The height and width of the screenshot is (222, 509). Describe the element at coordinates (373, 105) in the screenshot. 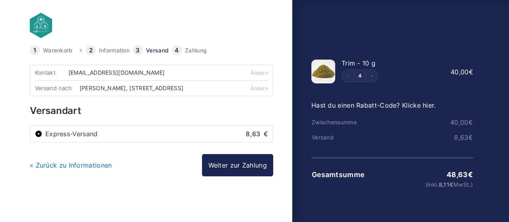

I see `a: Hast du einen Rabatt-Code? Klicke hier.` at that location.